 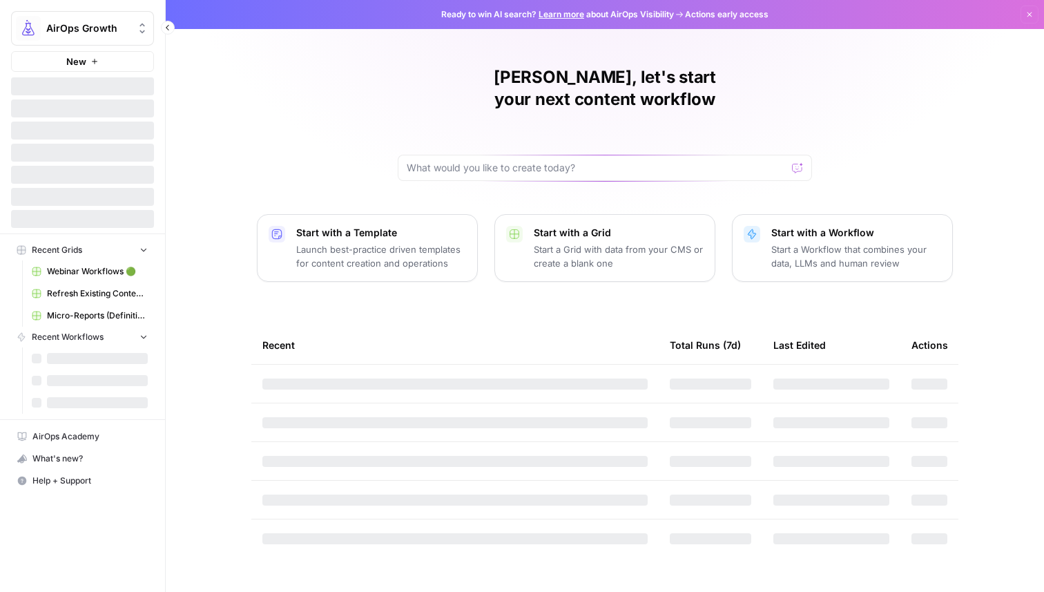 What do you see at coordinates (856, 256) in the screenshot?
I see `p: Start a Workflow that combines your data, LLMs and human review` at bounding box center [856, 256].